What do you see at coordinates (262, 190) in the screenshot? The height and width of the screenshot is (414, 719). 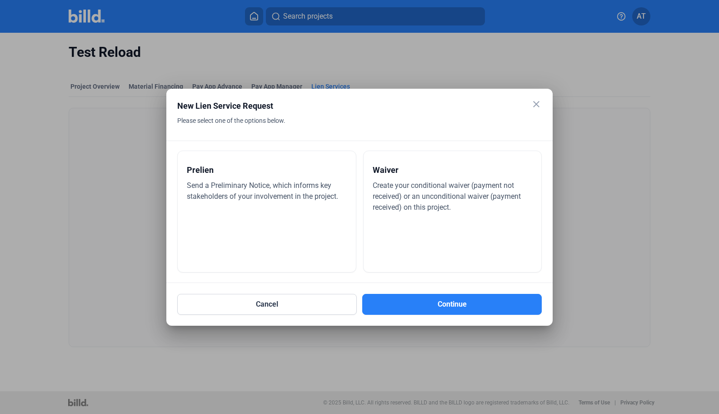 I see `span: Send a Preliminary Notice, which informs key stakeholders of your involvement in the project.` at bounding box center [262, 190].